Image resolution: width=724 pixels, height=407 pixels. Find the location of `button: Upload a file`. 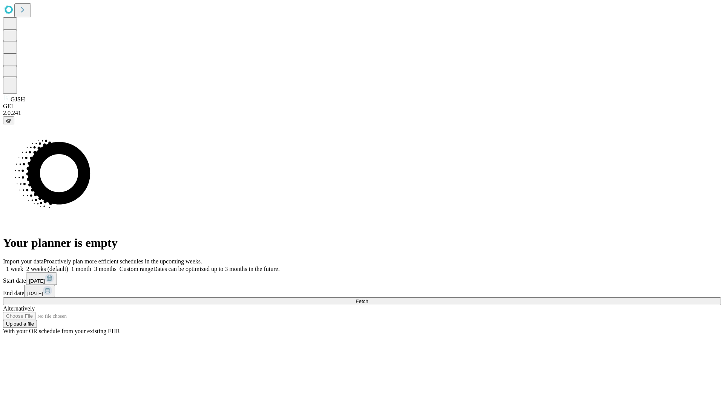

button: Upload a file is located at coordinates (20, 324).